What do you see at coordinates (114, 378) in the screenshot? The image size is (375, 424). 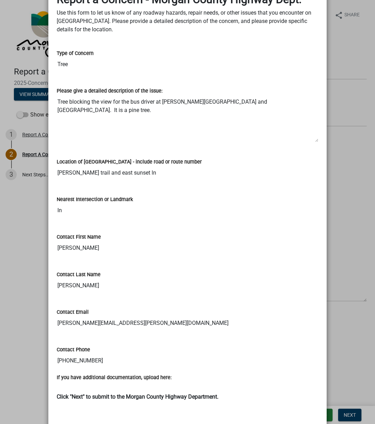 I see `label: If you have additional documentation, upload here:` at bounding box center [114, 378].